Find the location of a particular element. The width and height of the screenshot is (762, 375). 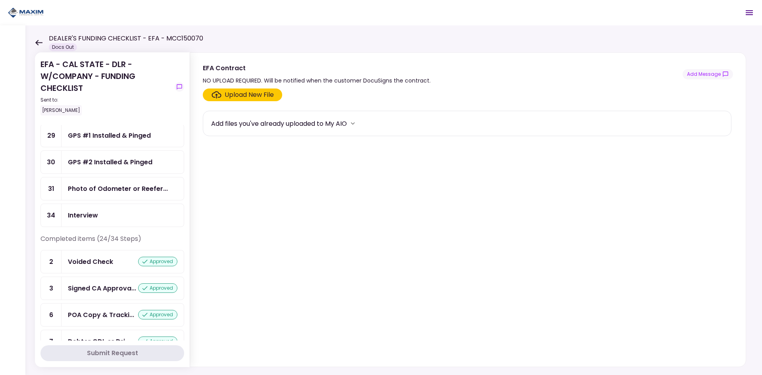

div: 30 is located at coordinates (51, 162).